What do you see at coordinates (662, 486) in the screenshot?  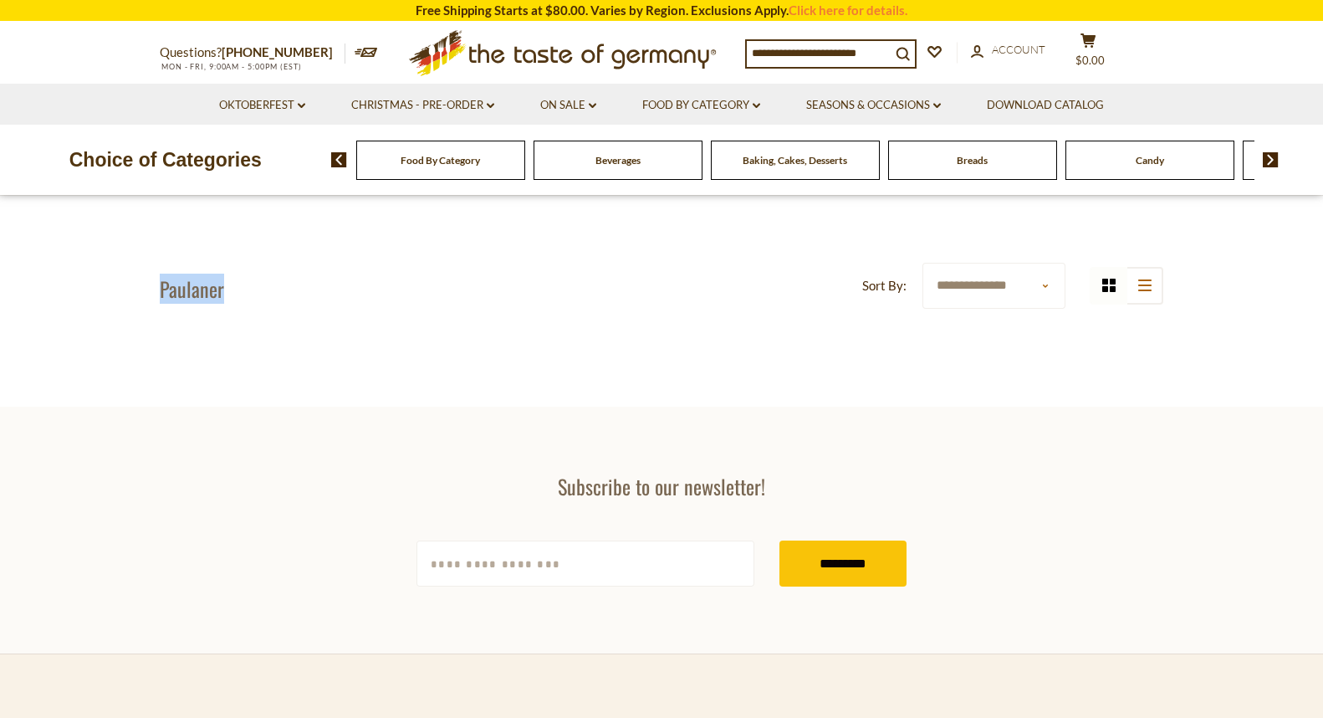 I see `h3: Subscribe to our newsletter!` at bounding box center [662, 486].